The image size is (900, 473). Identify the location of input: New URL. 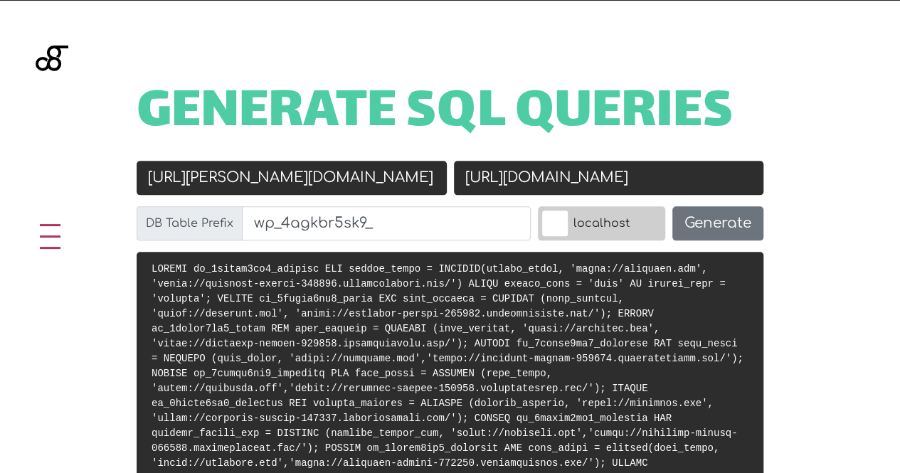
(609, 178).